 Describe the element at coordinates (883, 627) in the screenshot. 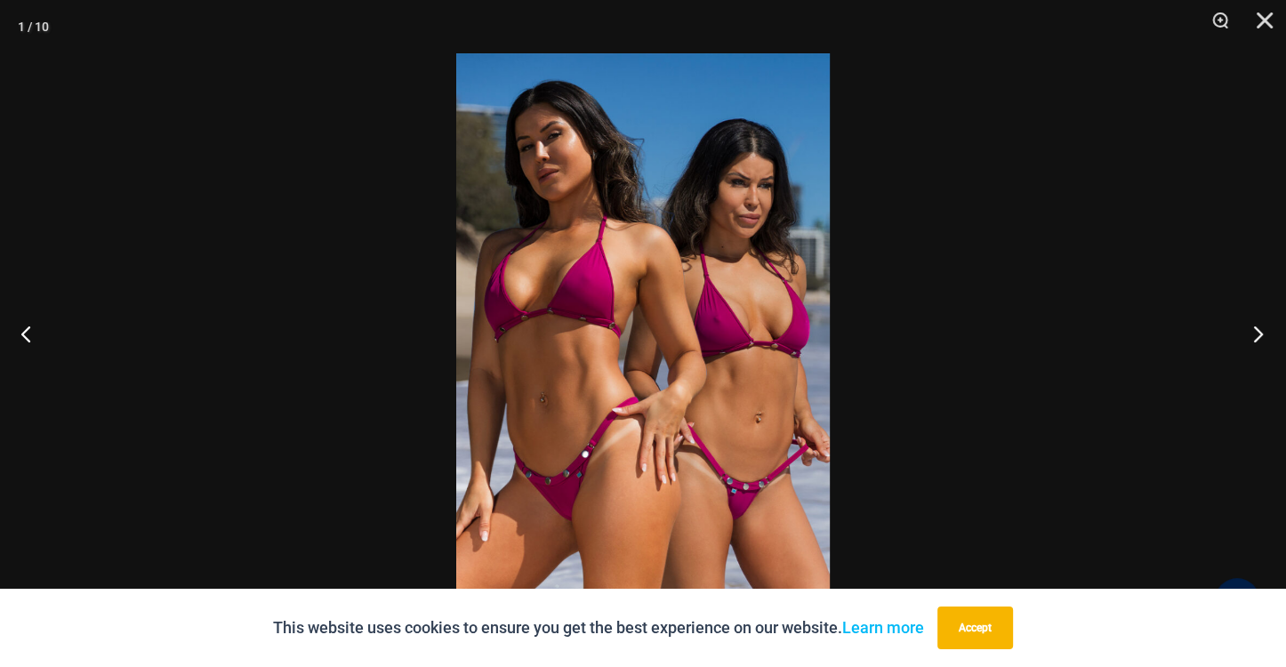

I see `a: Learn more` at that location.